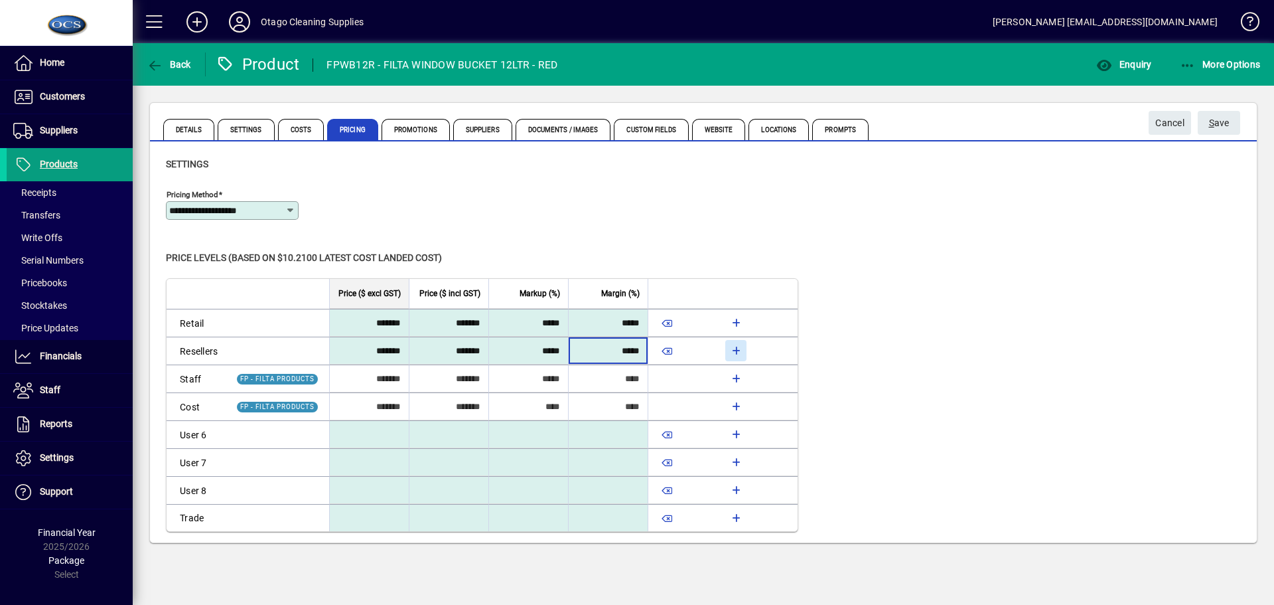 Image resolution: width=1274 pixels, height=605 pixels. What do you see at coordinates (719, 129) in the screenshot?
I see `span: Website` at bounding box center [719, 129].